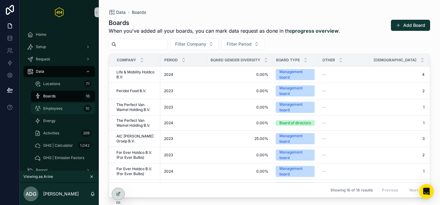 The height and width of the screenshot is (205, 440). I want to click on div: 10, so click(87, 109).